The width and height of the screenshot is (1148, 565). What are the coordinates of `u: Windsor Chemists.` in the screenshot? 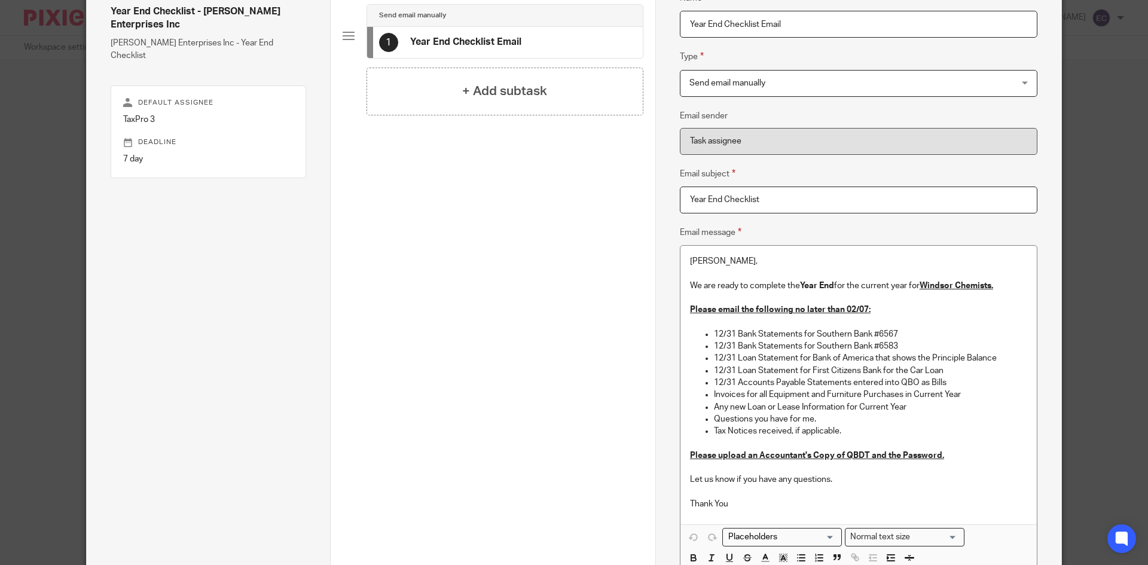 It's located at (956, 286).